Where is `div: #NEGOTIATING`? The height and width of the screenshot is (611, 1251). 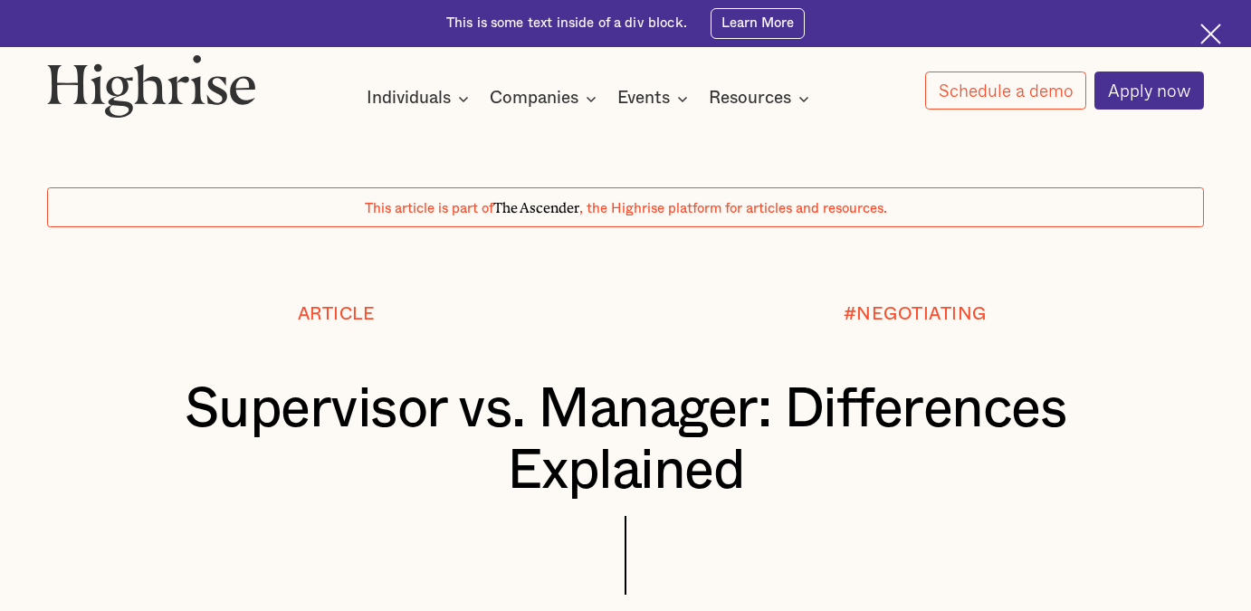
div: #NEGOTIATING is located at coordinates (915, 314).